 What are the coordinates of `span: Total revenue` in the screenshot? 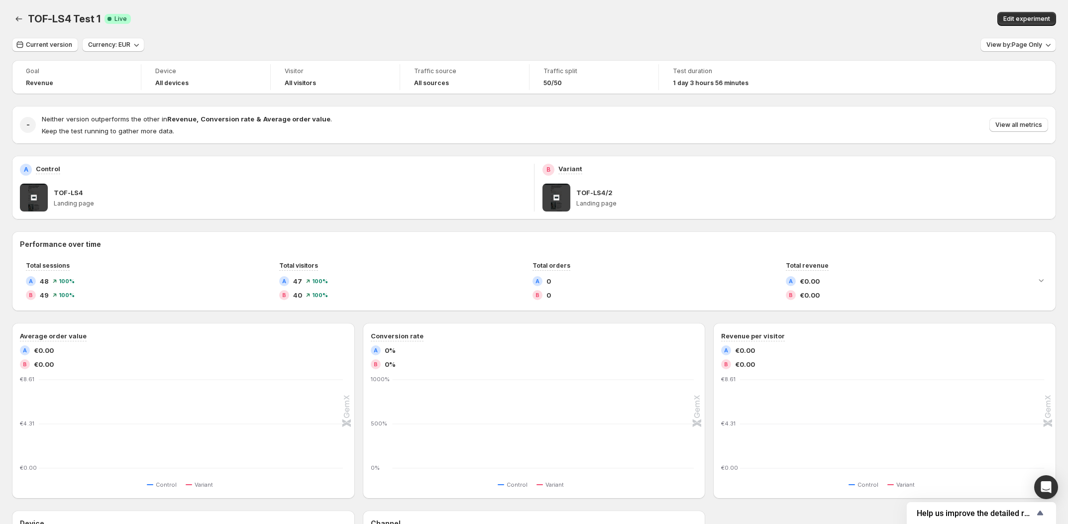 It's located at (807, 265).